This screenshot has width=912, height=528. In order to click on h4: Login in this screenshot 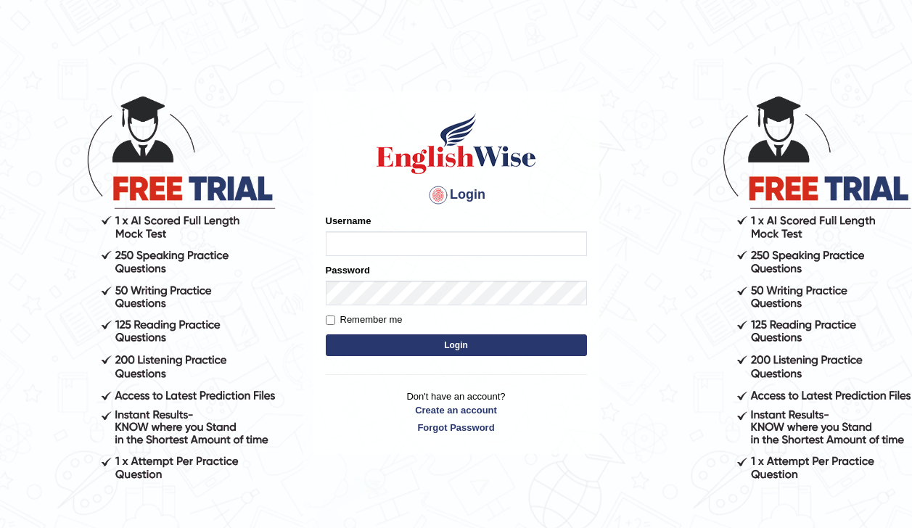, I will do `click(456, 195)`.